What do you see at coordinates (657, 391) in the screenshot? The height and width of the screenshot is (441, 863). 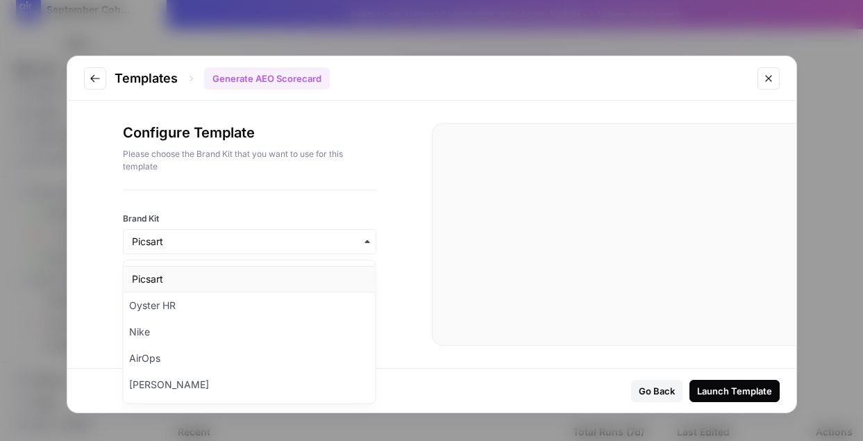 I see `div: Go Back` at bounding box center [657, 391].